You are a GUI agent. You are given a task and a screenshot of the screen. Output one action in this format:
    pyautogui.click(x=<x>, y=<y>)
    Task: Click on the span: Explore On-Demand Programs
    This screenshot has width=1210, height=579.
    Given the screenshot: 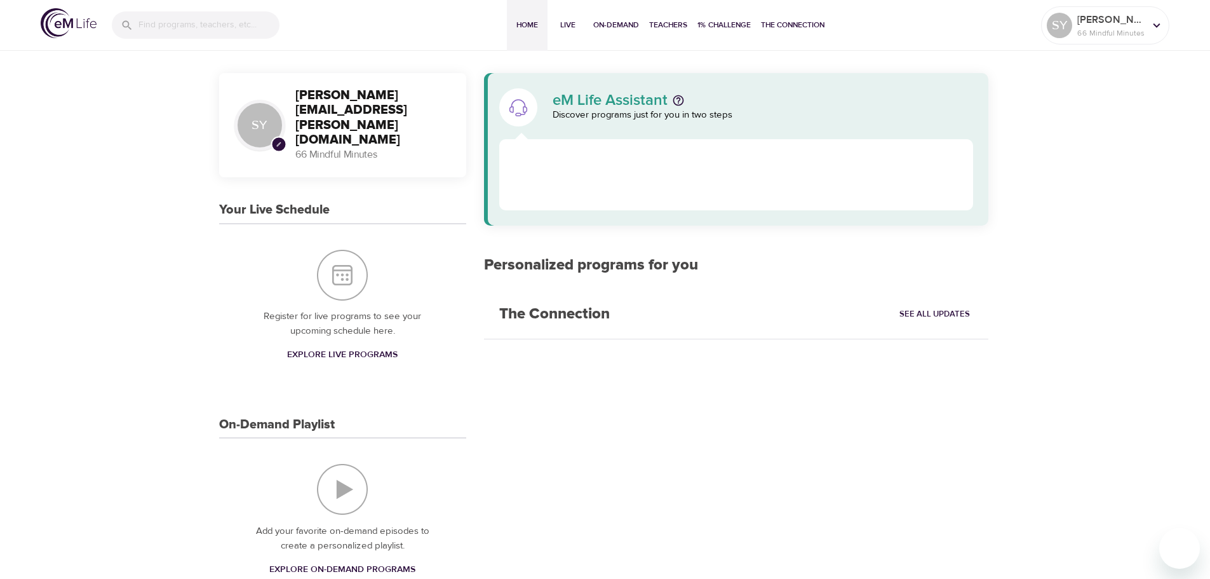 What is the action you would take?
    pyautogui.click(x=342, y=569)
    